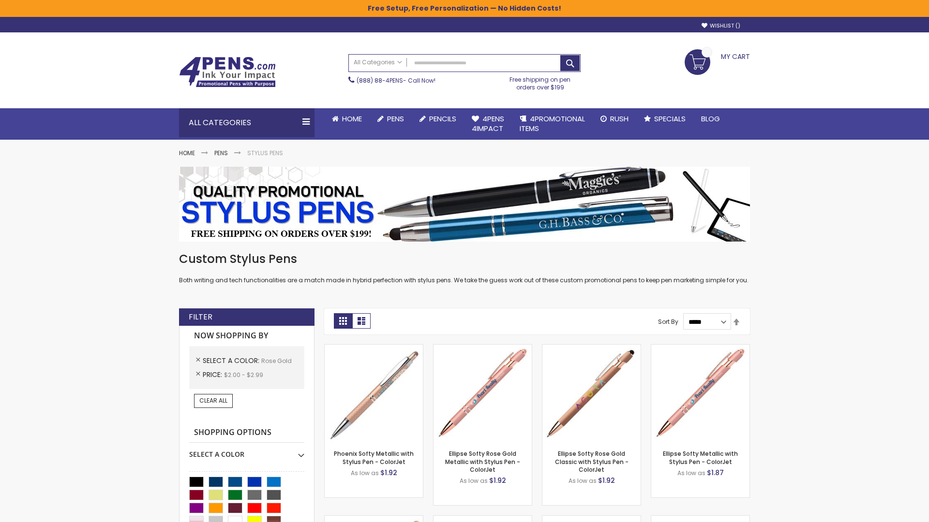 The image size is (929, 522). I want to click on img: Ellipse Softy Rose Gold Metallic with Stylus Pen - ColorJet-Rose Gold, so click(482, 394).